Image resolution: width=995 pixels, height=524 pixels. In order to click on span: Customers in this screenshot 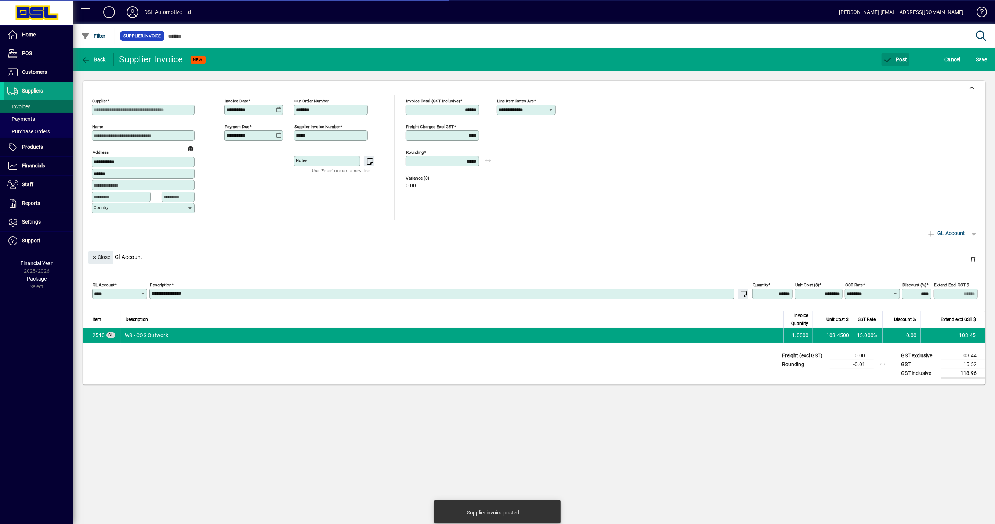, I will do `click(35, 72)`.